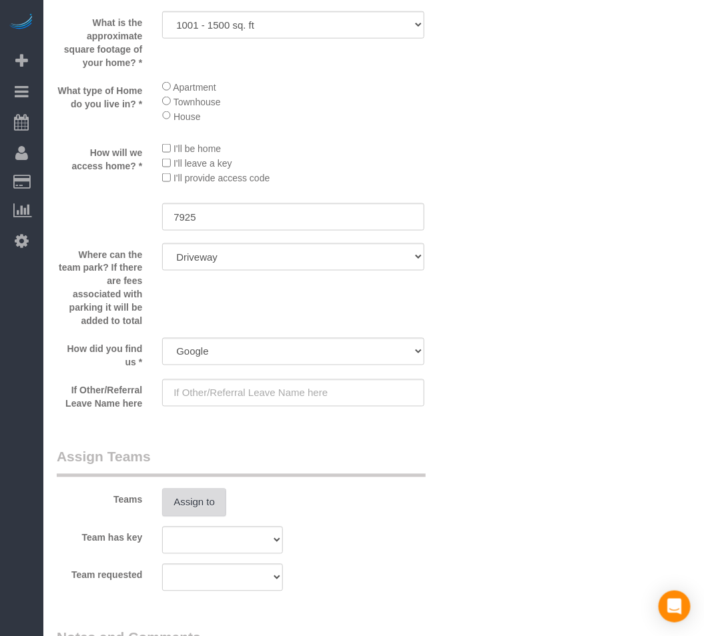  Describe the element at coordinates (221, 179) in the screenshot. I see `span: I'll provide access code` at that location.